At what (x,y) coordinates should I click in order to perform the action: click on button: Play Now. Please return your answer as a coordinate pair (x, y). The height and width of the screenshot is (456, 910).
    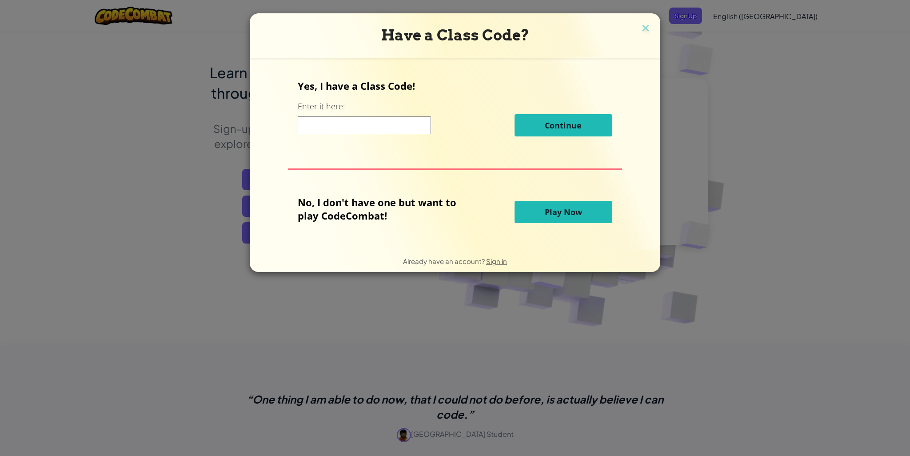
    Looking at the image, I should click on (564, 212).